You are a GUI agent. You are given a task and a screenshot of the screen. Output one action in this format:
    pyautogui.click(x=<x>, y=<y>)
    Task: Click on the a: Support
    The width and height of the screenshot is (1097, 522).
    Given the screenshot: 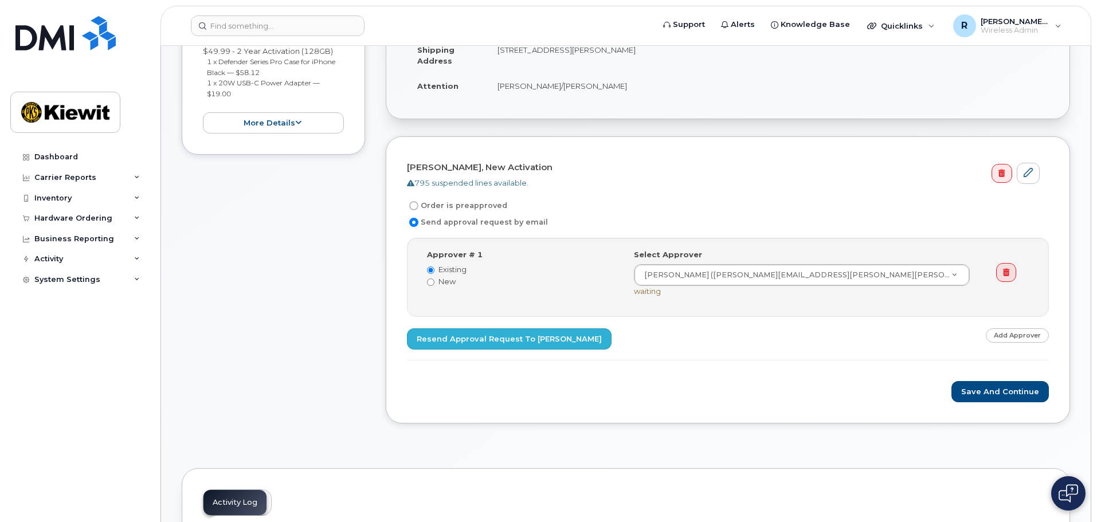 What is the action you would take?
    pyautogui.click(x=684, y=25)
    